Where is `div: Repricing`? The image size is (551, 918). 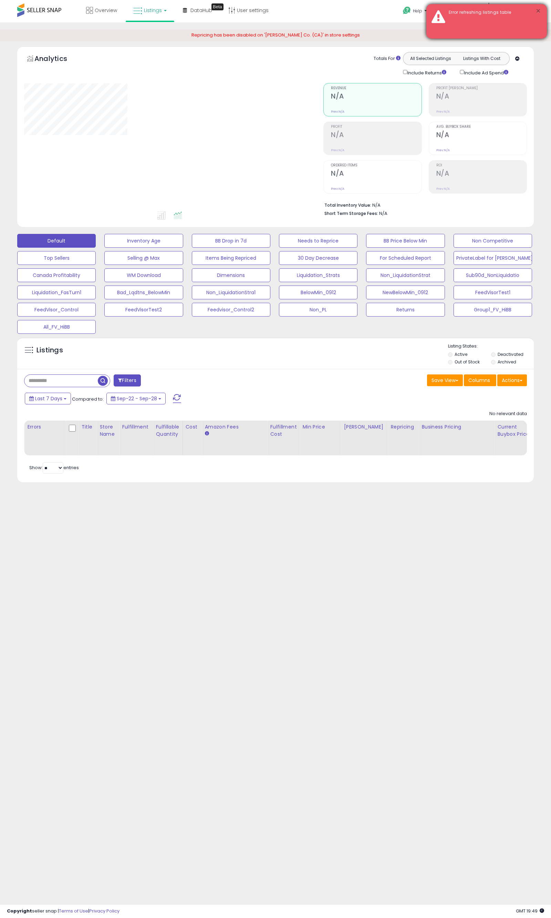
div: Repricing is located at coordinates (403, 427).